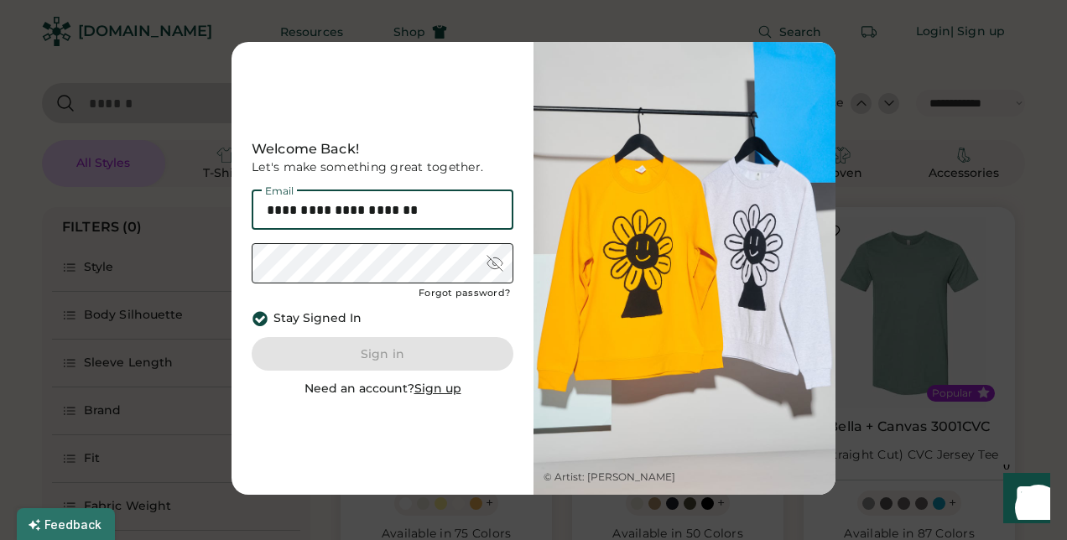 This screenshot has width=1067, height=540. I want to click on div: Email, so click(279, 191).